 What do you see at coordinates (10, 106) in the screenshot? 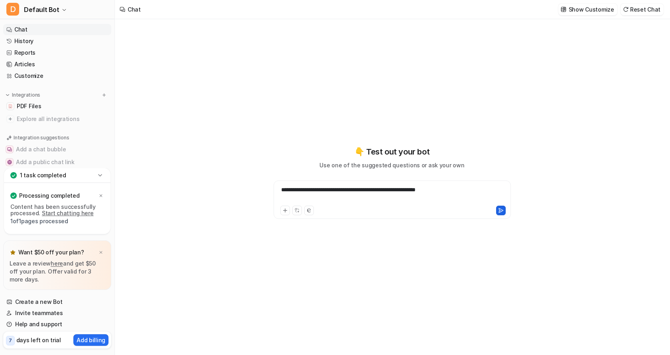
I see `img: PDF Files` at bounding box center [10, 106].